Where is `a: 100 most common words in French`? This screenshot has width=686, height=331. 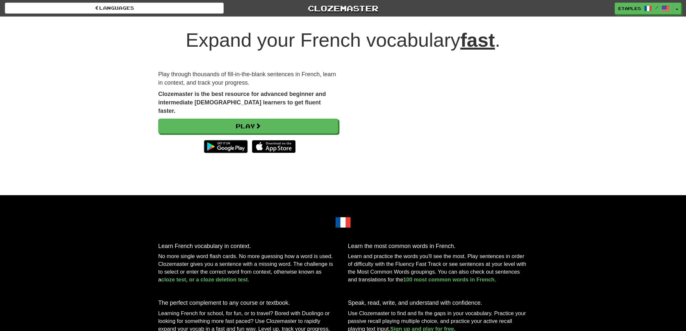
a: 100 most common words in French is located at coordinates (449, 279).